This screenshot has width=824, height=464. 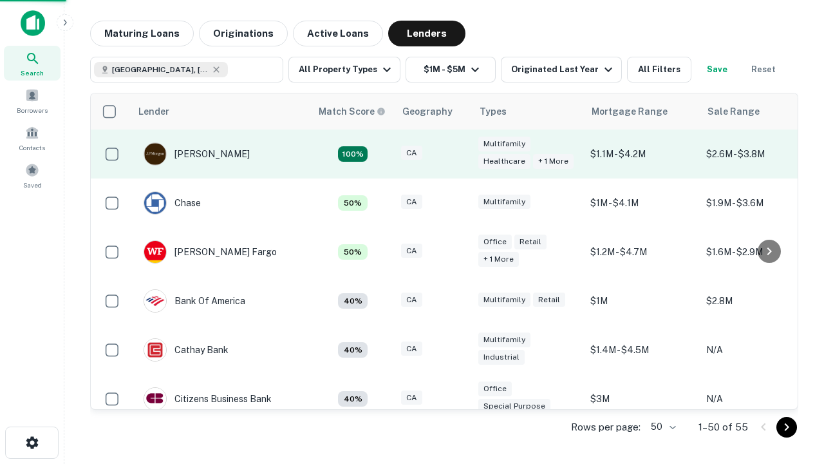 What do you see at coordinates (32, 148) in the screenshot?
I see `span: Contacts` at bounding box center [32, 148].